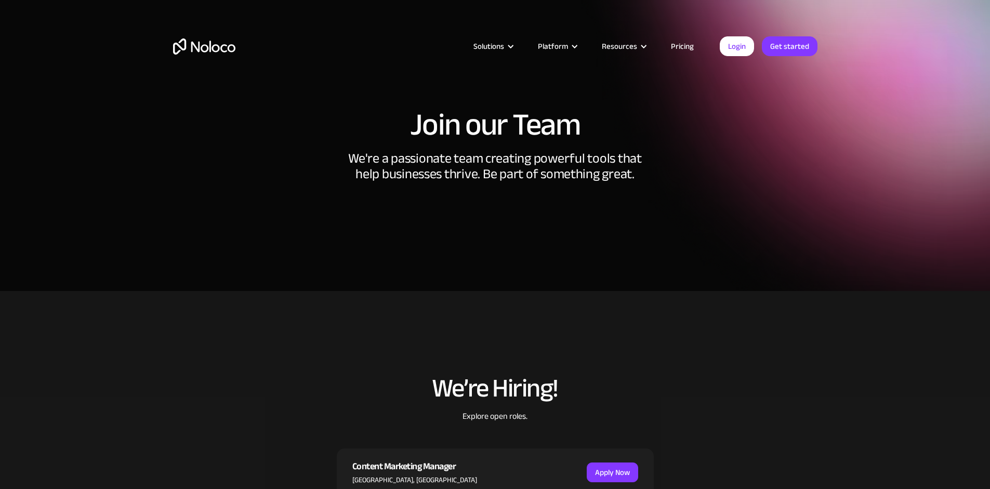 This screenshot has height=489, width=990. I want to click on a: Get started, so click(789, 46).